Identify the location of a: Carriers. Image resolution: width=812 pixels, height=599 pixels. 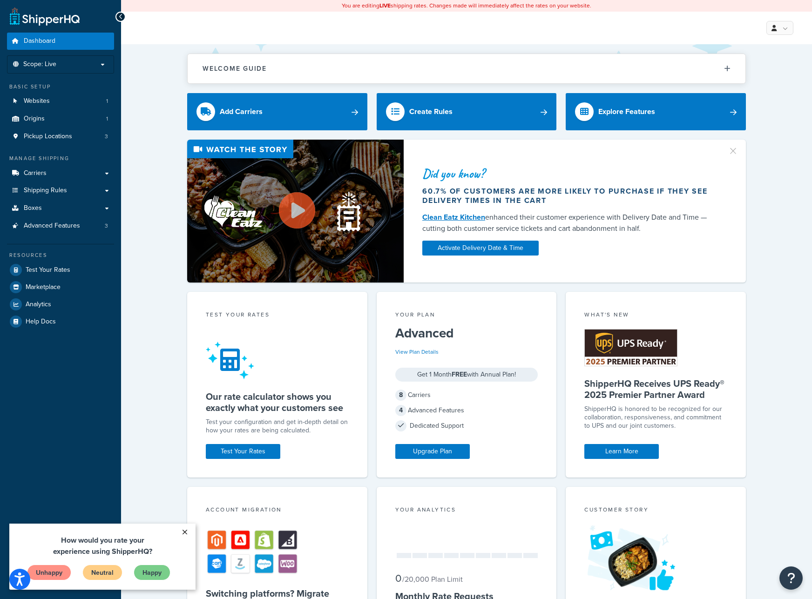
(61, 173).